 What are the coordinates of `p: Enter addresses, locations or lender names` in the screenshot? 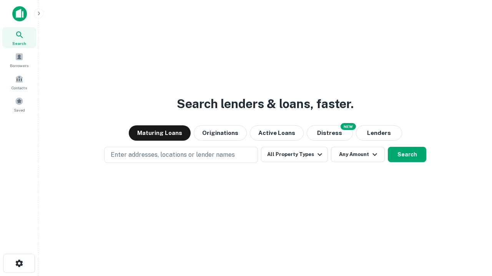 It's located at (172, 155).